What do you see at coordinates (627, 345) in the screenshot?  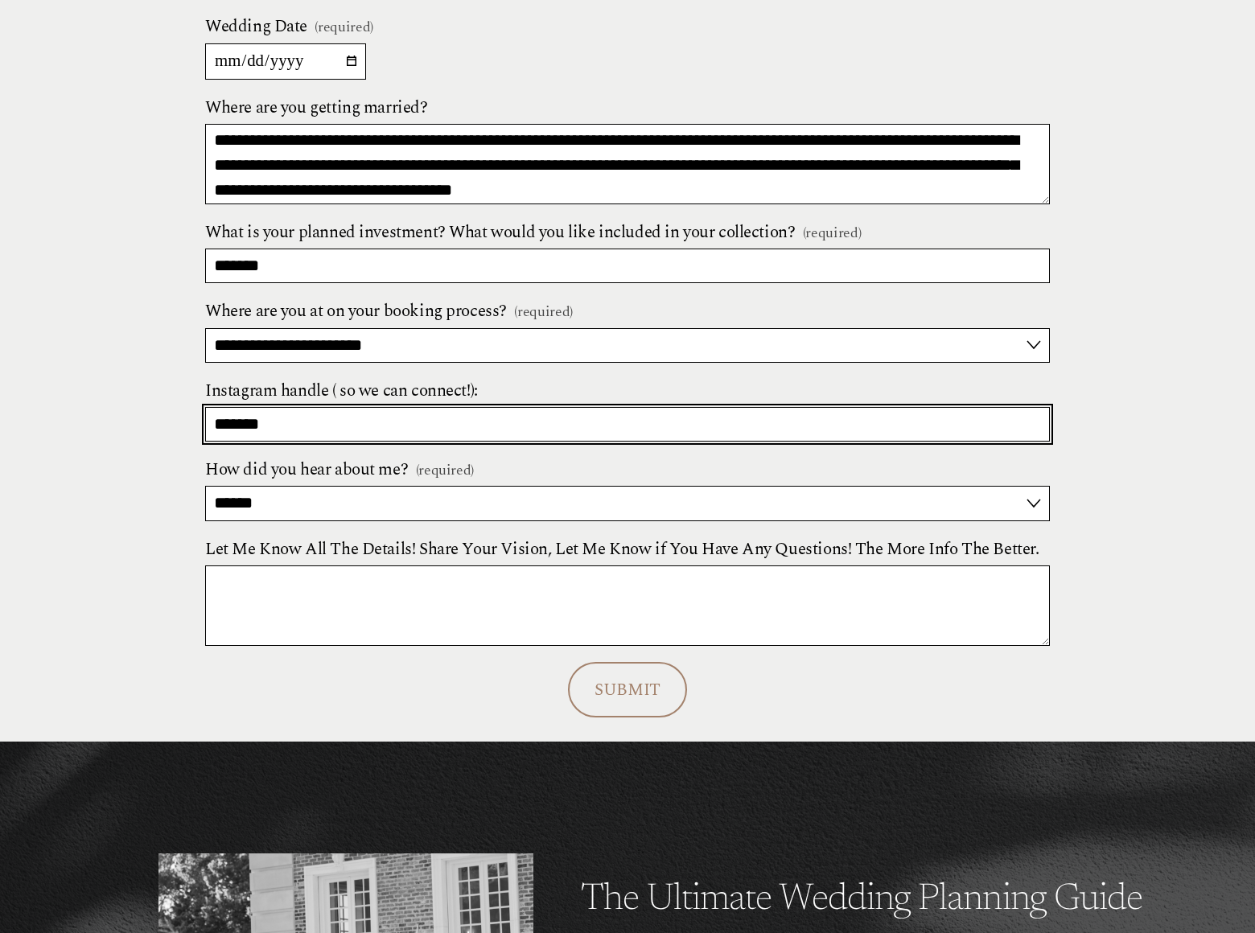 I see `select: Where are you at on your booking process?` at bounding box center [627, 345].